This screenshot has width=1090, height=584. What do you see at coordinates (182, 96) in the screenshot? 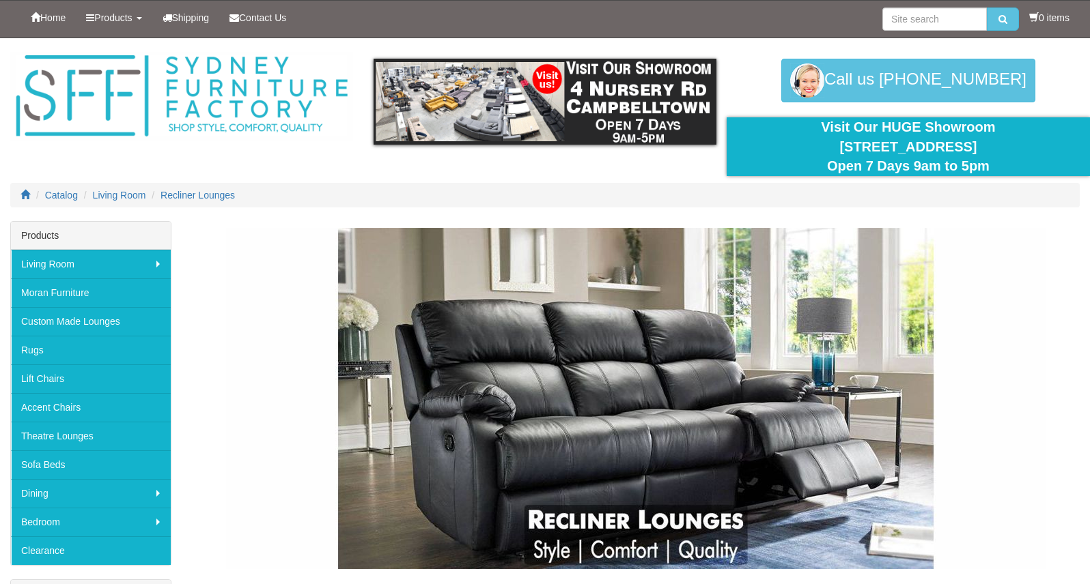
I see `img: Sydney Furniture Factory` at bounding box center [182, 96].